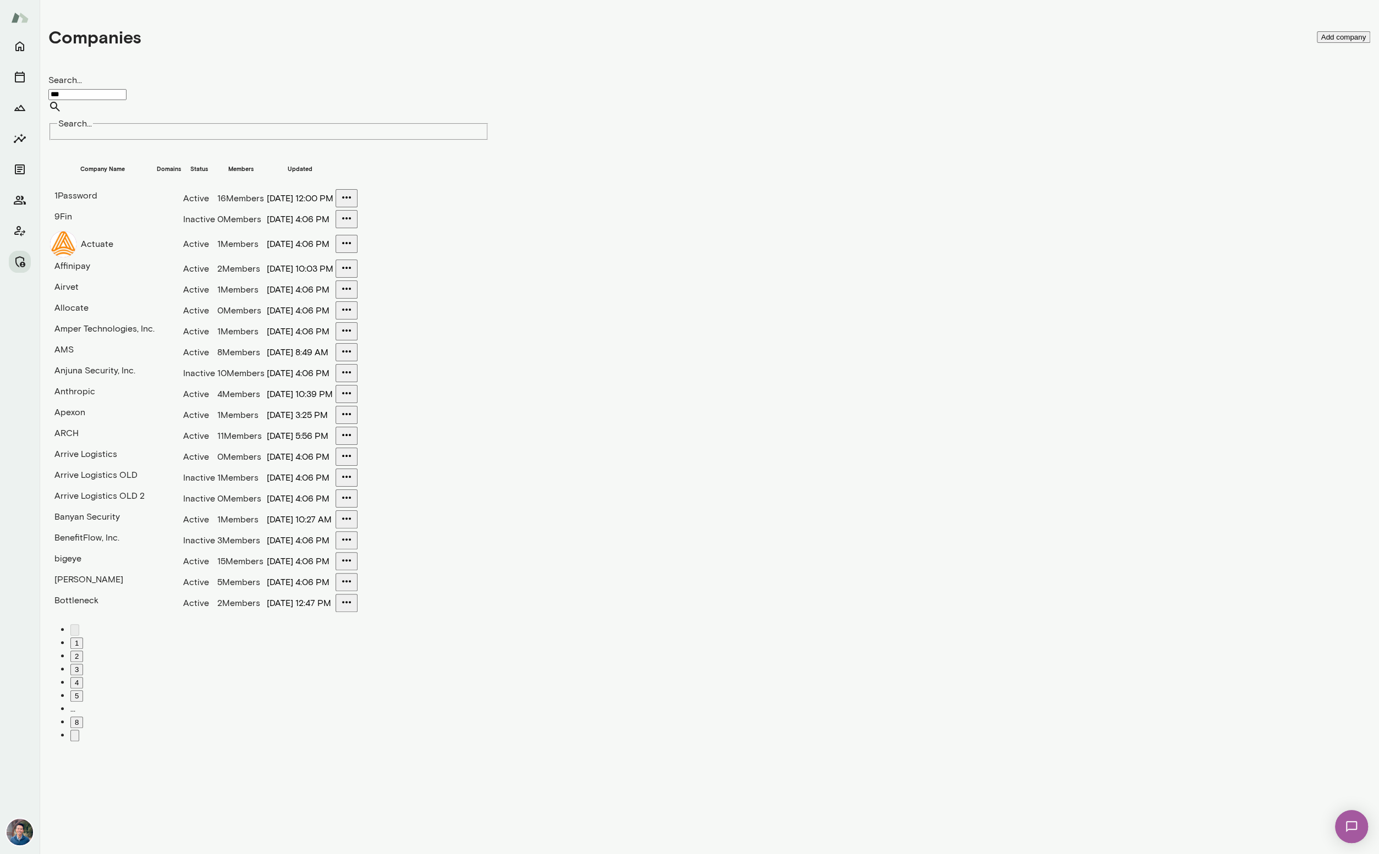  Describe the element at coordinates (241, 169) in the screenshot. I see `h6: Members` at that location.